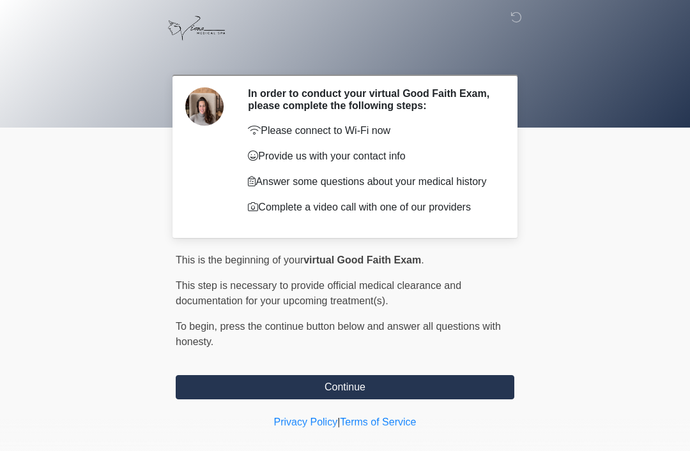  I want to click on a: Terms of Service, so click(377, 422).